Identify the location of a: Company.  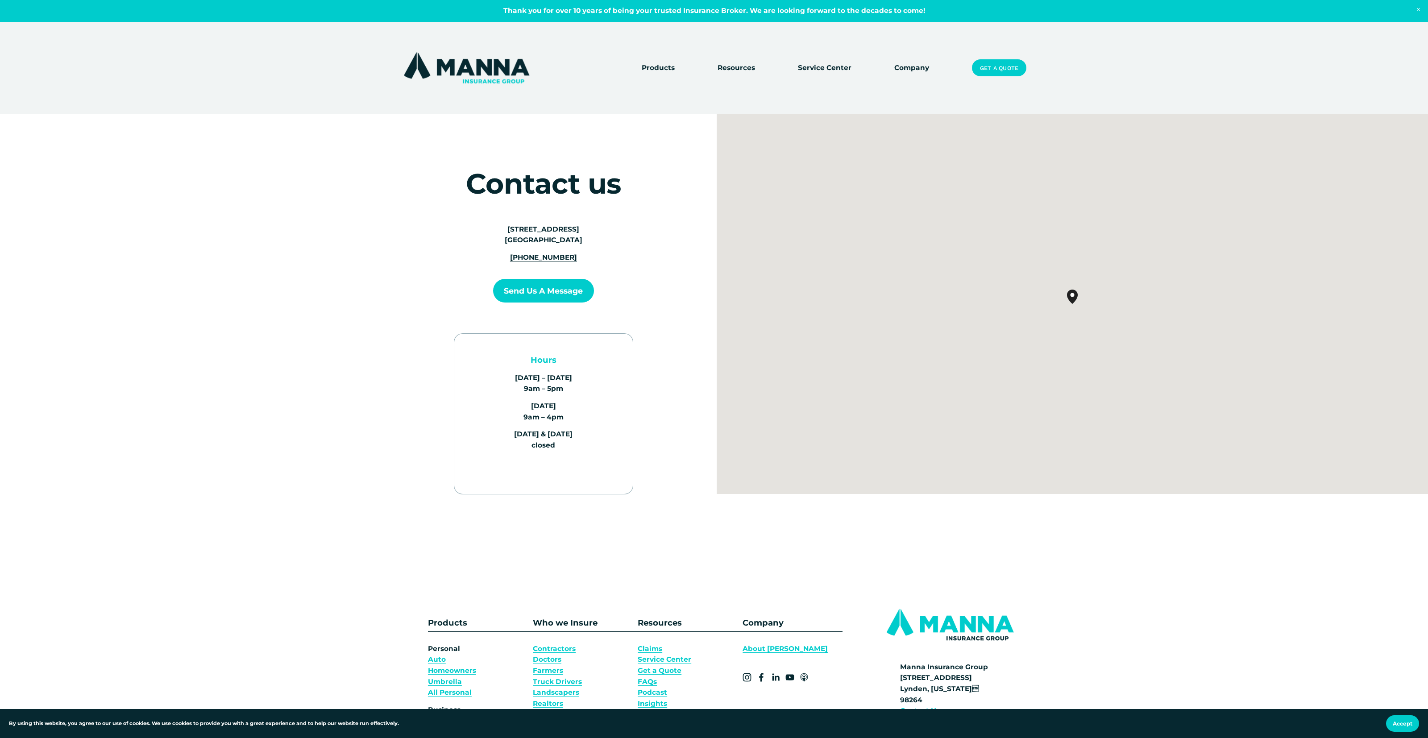
(912, 68).